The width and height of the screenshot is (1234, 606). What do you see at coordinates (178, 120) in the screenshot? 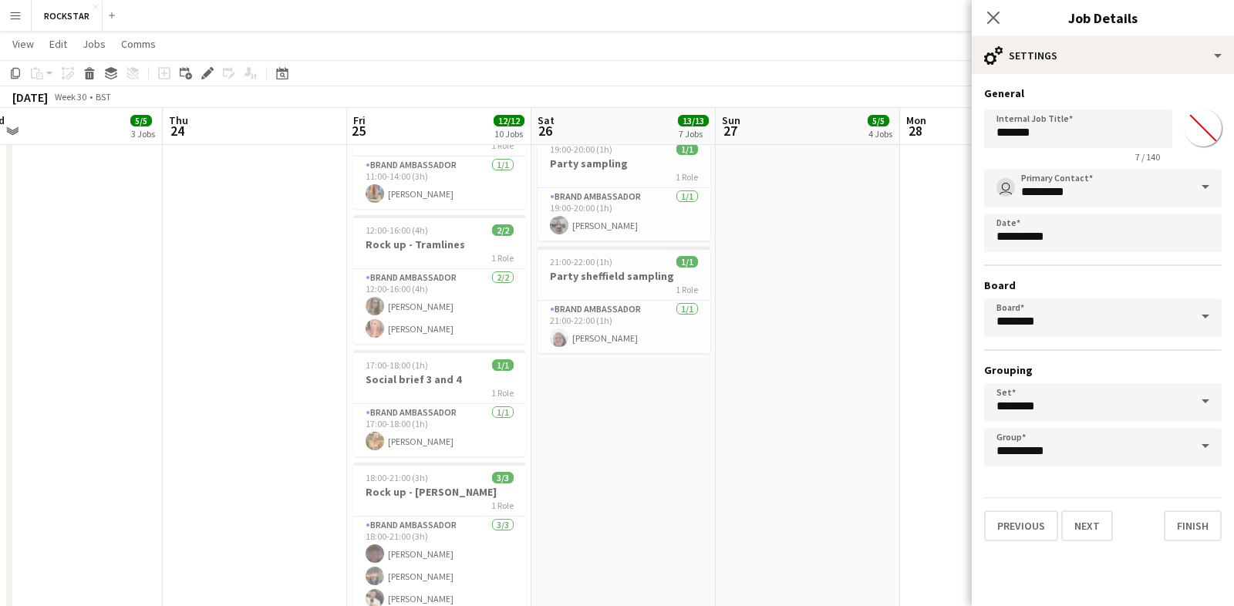
I see `span: Thu` at bounding box center [178, 120].